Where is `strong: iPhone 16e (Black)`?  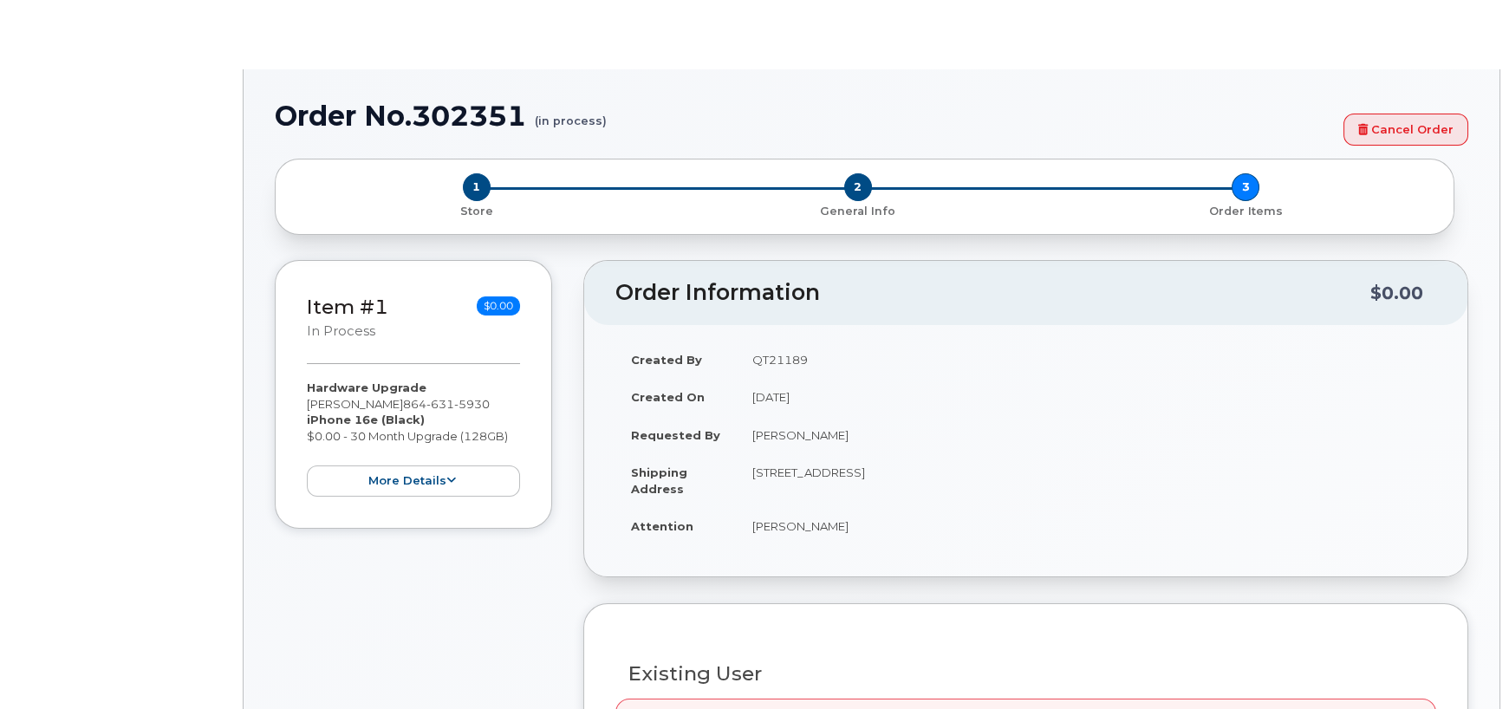 strong: iPhone 16e (Black) is located at coordinates (366, 419).